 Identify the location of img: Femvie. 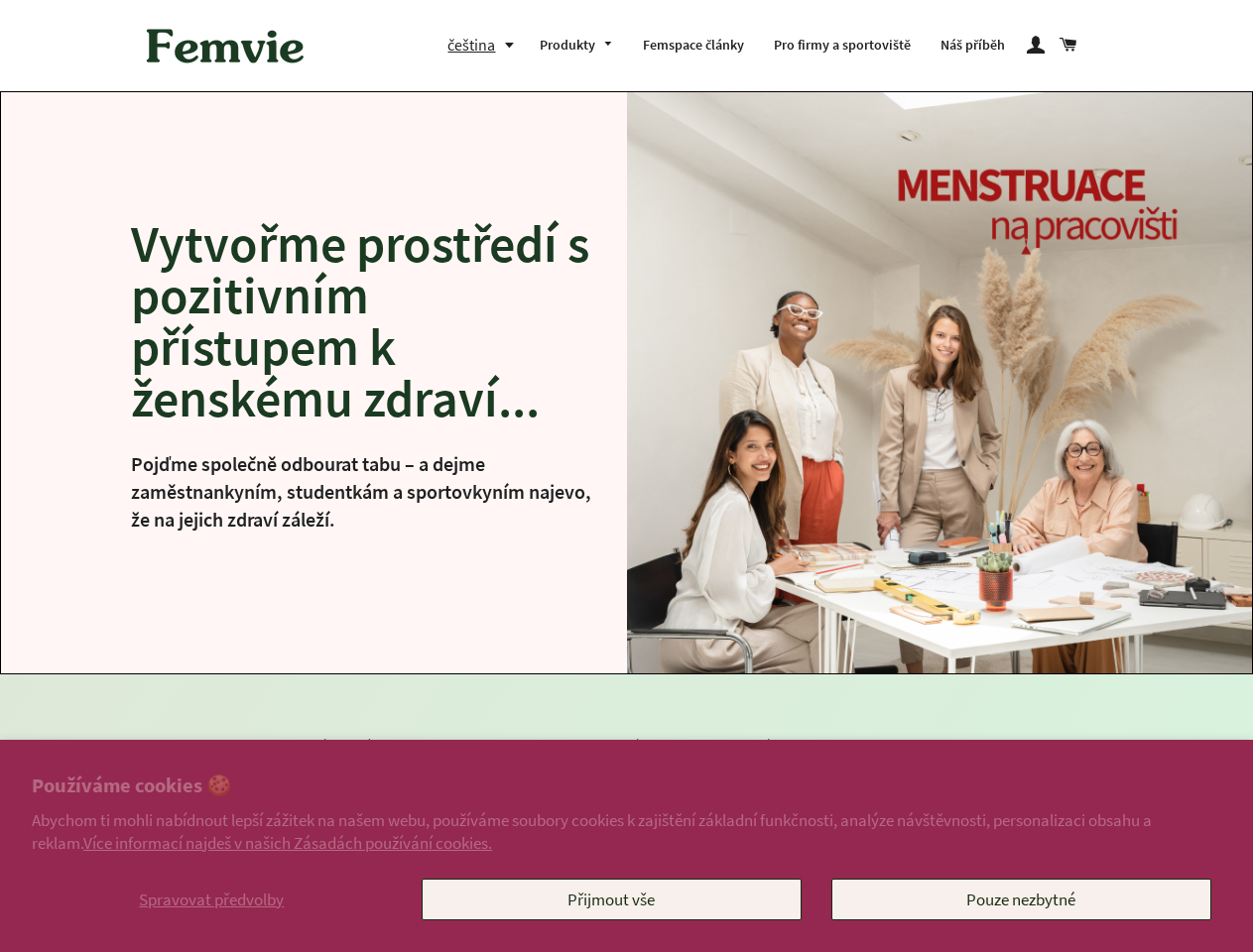
(225, 46).